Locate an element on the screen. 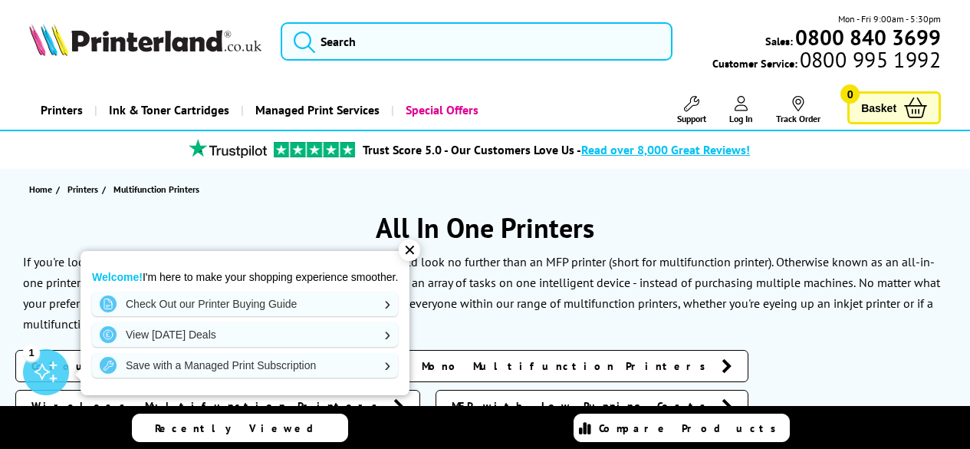  a: Colour Multifunction Printers is located at coordinates (202, 366).